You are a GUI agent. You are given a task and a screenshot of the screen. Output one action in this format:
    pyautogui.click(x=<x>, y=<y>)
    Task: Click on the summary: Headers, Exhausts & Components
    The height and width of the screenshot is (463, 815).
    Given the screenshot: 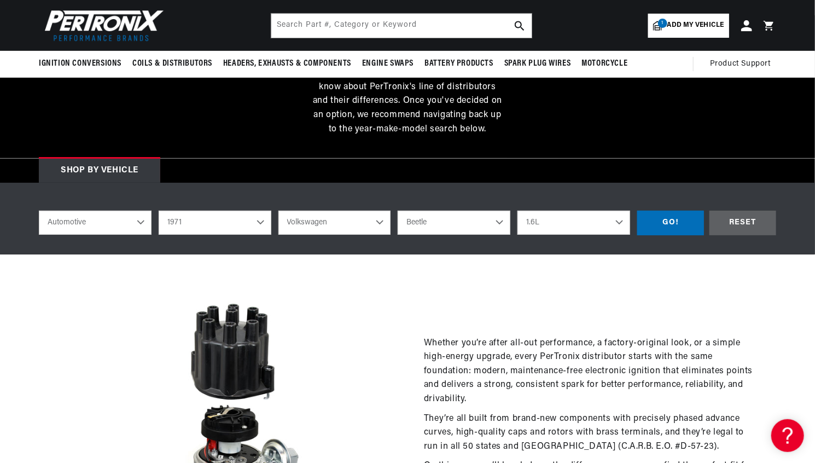 What is the action you would take?
    pyautogui.click(x=287, y=63)
    